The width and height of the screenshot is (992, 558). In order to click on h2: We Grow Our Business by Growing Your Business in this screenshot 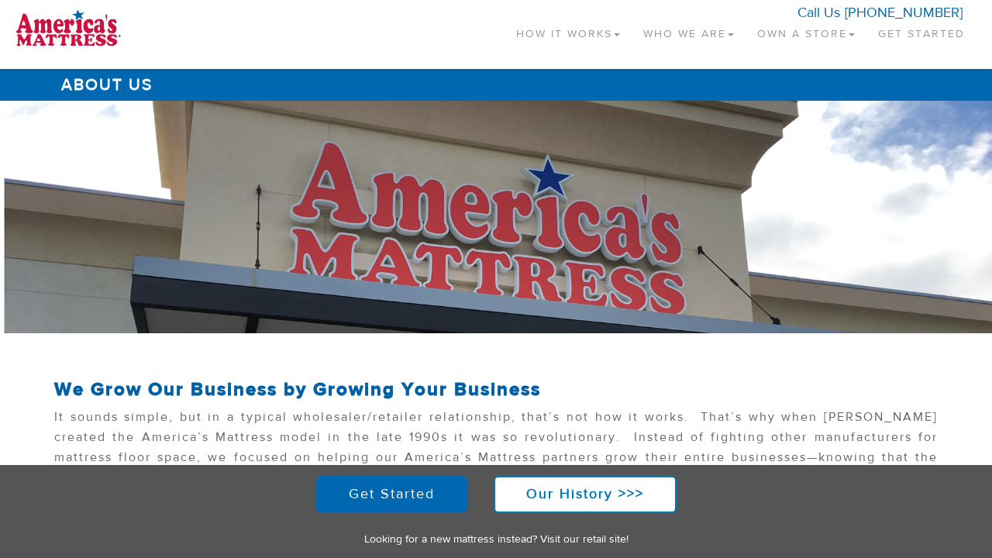, I will do `click(496, 390)`.